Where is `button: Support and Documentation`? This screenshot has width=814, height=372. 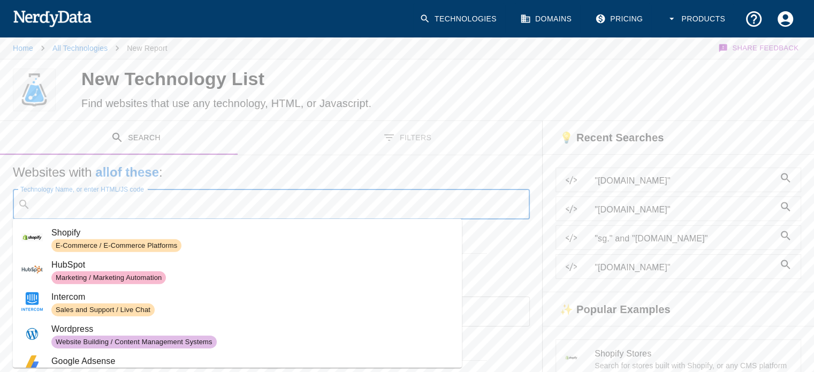 button: Support and Documentation is located at coordinates (753, 19).